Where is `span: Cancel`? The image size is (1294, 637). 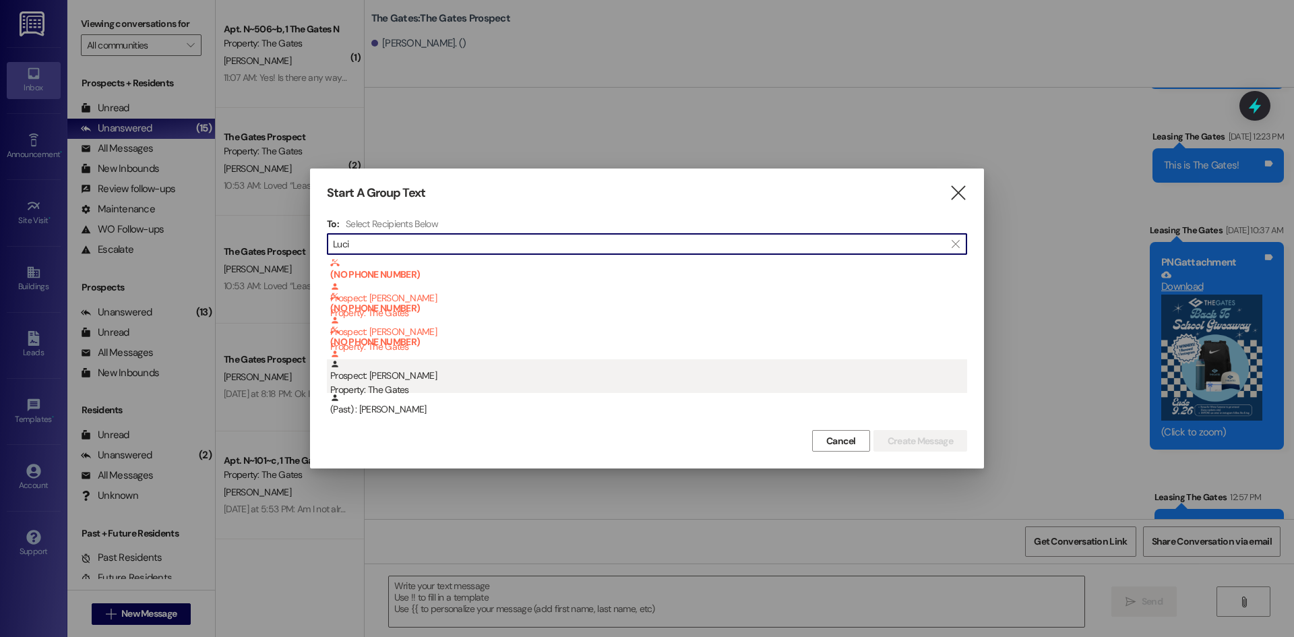
span: Cancel is located at coordinates (841, 441).